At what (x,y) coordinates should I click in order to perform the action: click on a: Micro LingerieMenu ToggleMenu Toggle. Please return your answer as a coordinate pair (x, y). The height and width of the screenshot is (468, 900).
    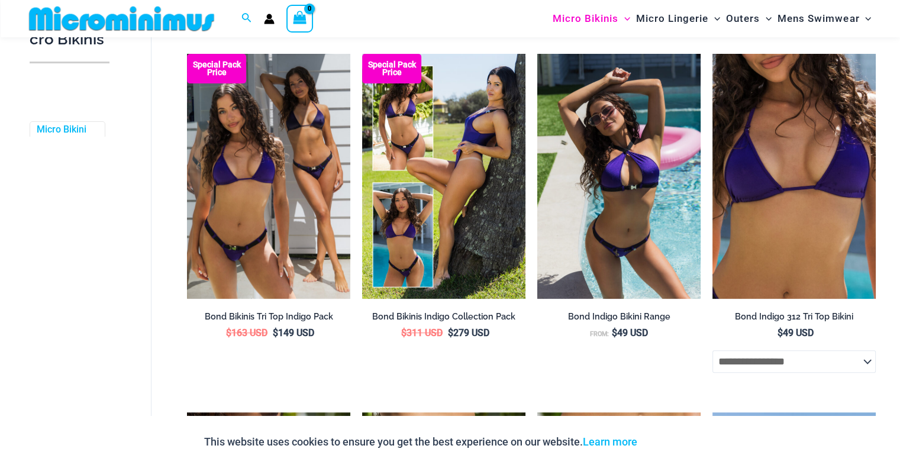
    Looking at the image, I should click on (678, 18).